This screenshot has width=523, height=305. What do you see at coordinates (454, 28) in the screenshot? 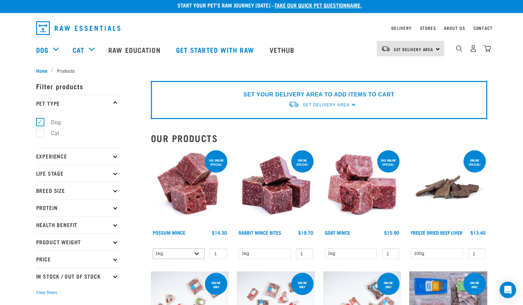
I see `a: About Us` at bounding box center [454, 28].